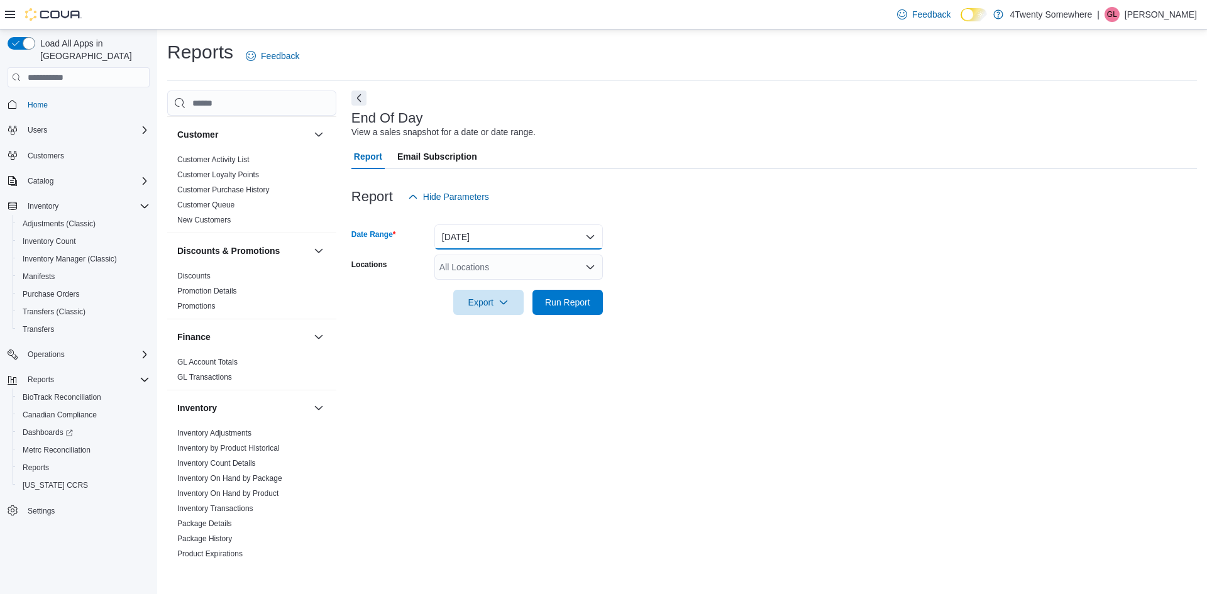 Image resolution: width=1207 pixels, height=594 pixels. Describe the element at coordinates (215, 508) in the screenshot. I see `a: Inventory Transactions` at that location.